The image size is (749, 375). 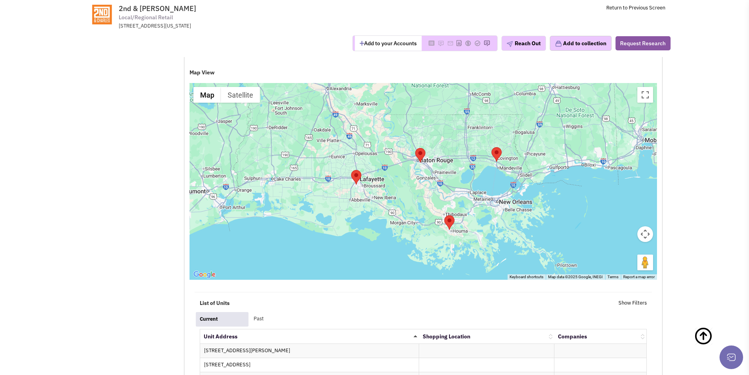 I want to click on a: Unit Address, so click(x=221, y=336).